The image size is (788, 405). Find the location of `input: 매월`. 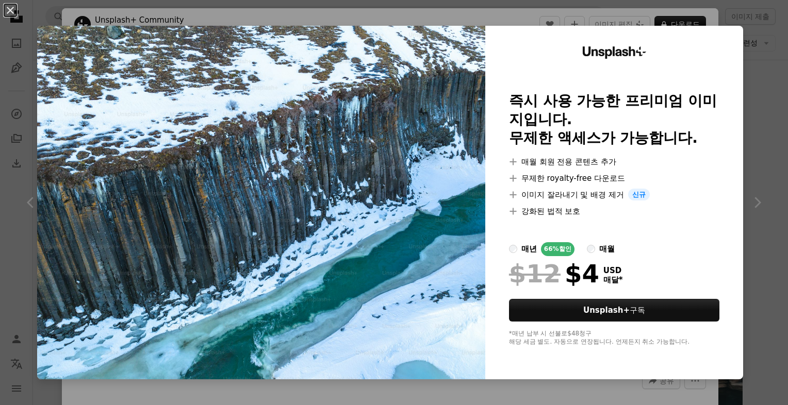

input: 매월 is located at coordinates (591, 249).